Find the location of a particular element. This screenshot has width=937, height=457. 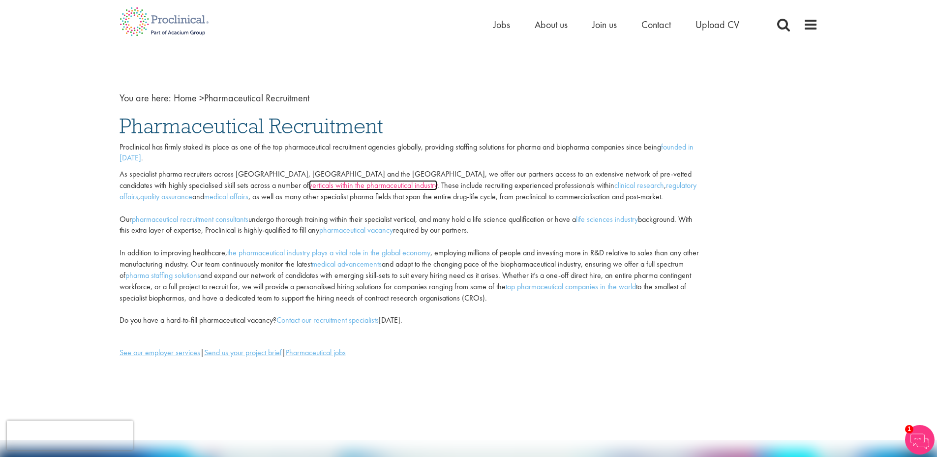

a: Pharmaceutical jobs is located at coordinates (316, 352).